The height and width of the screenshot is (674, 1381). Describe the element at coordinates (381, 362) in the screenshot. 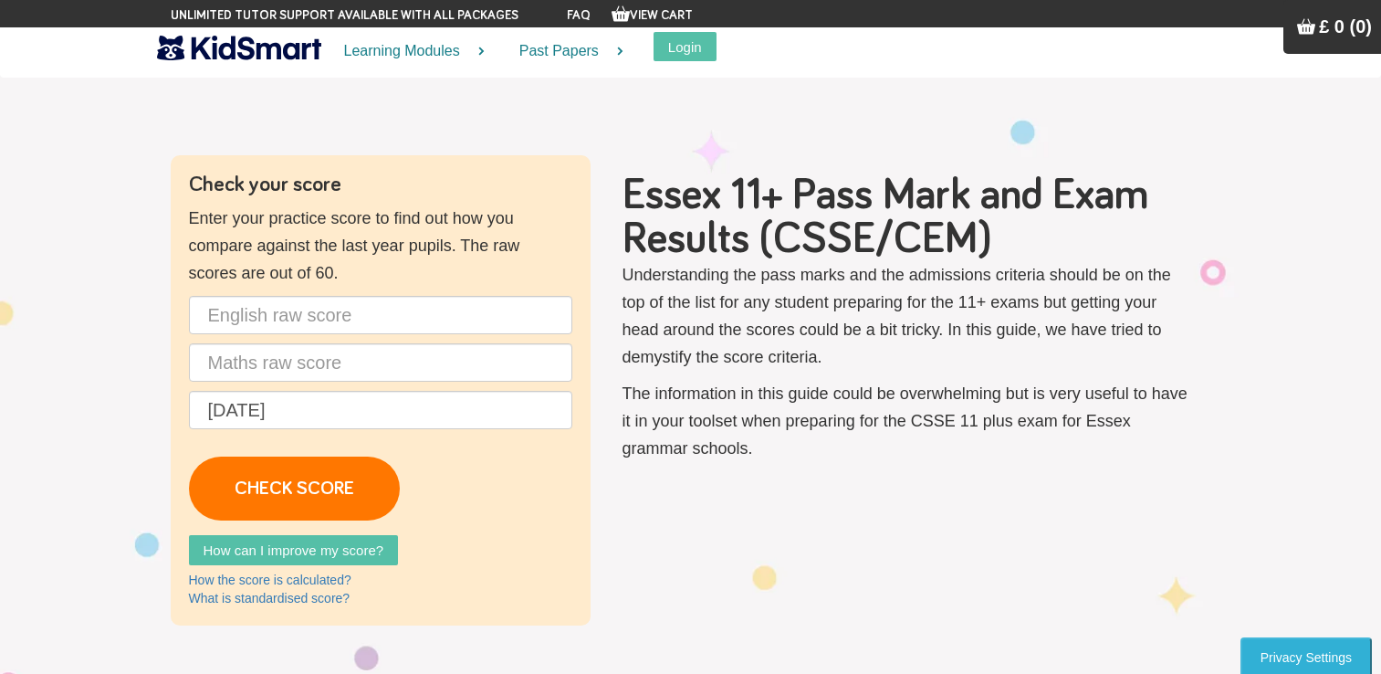

I see `input: Maths raw score` at that location.